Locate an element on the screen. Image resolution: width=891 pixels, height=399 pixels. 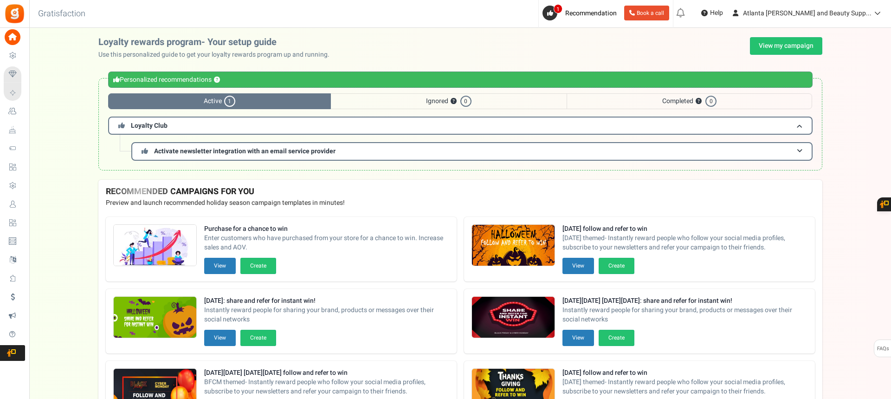
h2: Loyalty rewards program- Your setup guide is located at coordinates (218, 42).